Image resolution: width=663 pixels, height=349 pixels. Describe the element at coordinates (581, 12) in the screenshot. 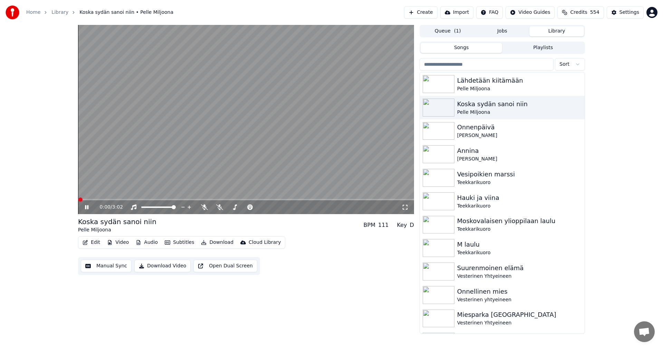

I see `button: Credits554` at that location.